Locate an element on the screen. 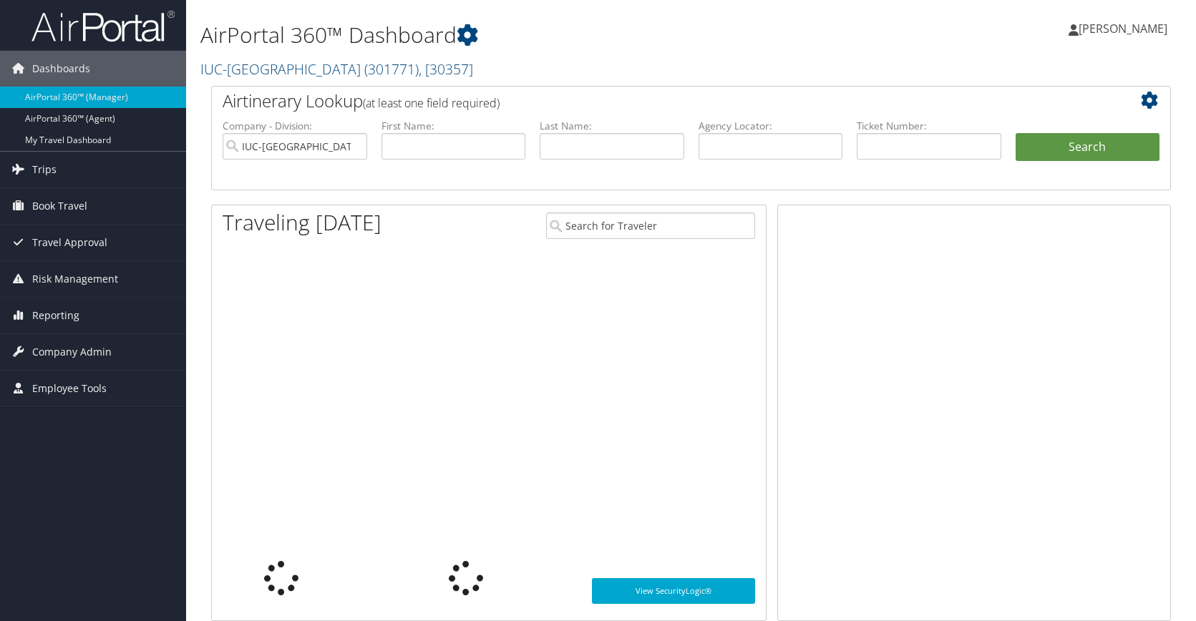 The height and width of the screenshot is (621, 1196). span: , [ 30357 ] is located at coordinates (446, 69).